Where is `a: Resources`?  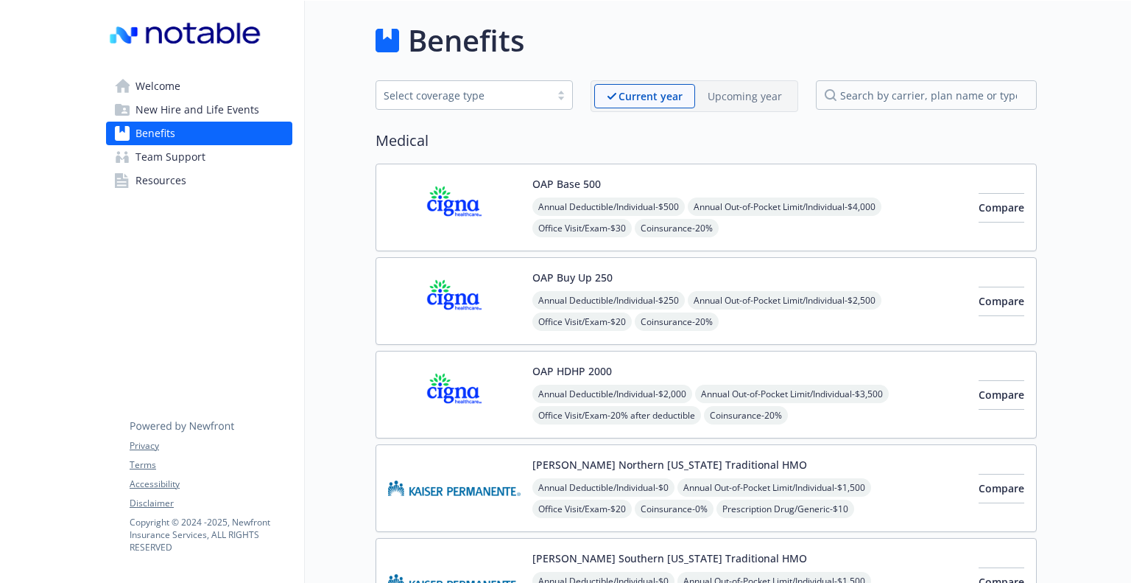 a: Resources is located at coordinates (199, 180).